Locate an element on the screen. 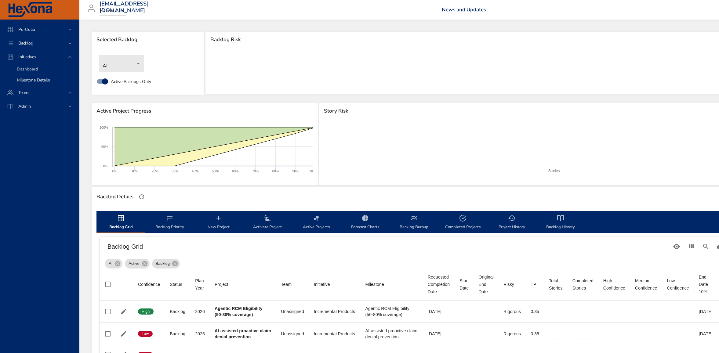  span: Backlog Grid is located at coordinates (121, 223).